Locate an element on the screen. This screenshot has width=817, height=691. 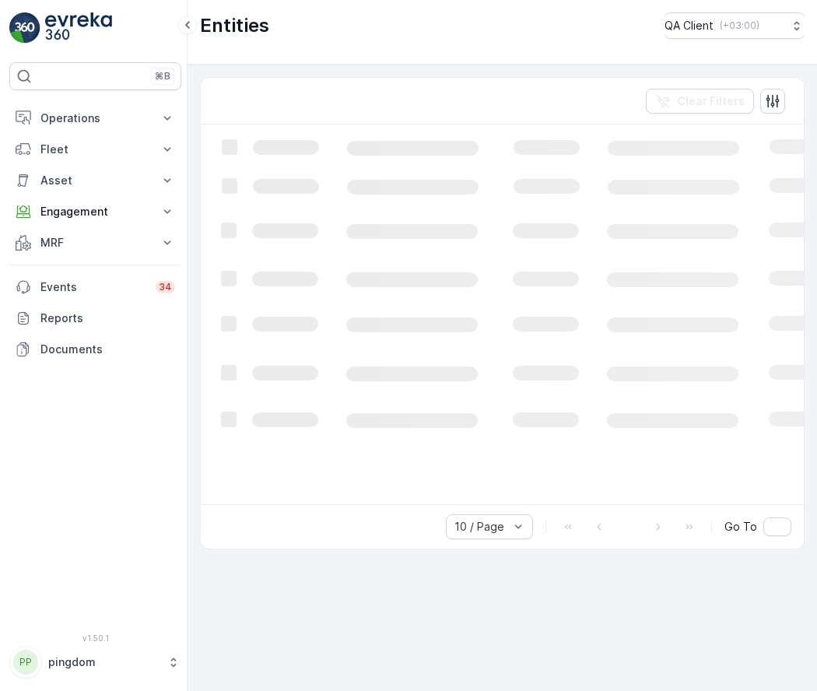
button: Clear Filters is located at coordinates (699, 101).